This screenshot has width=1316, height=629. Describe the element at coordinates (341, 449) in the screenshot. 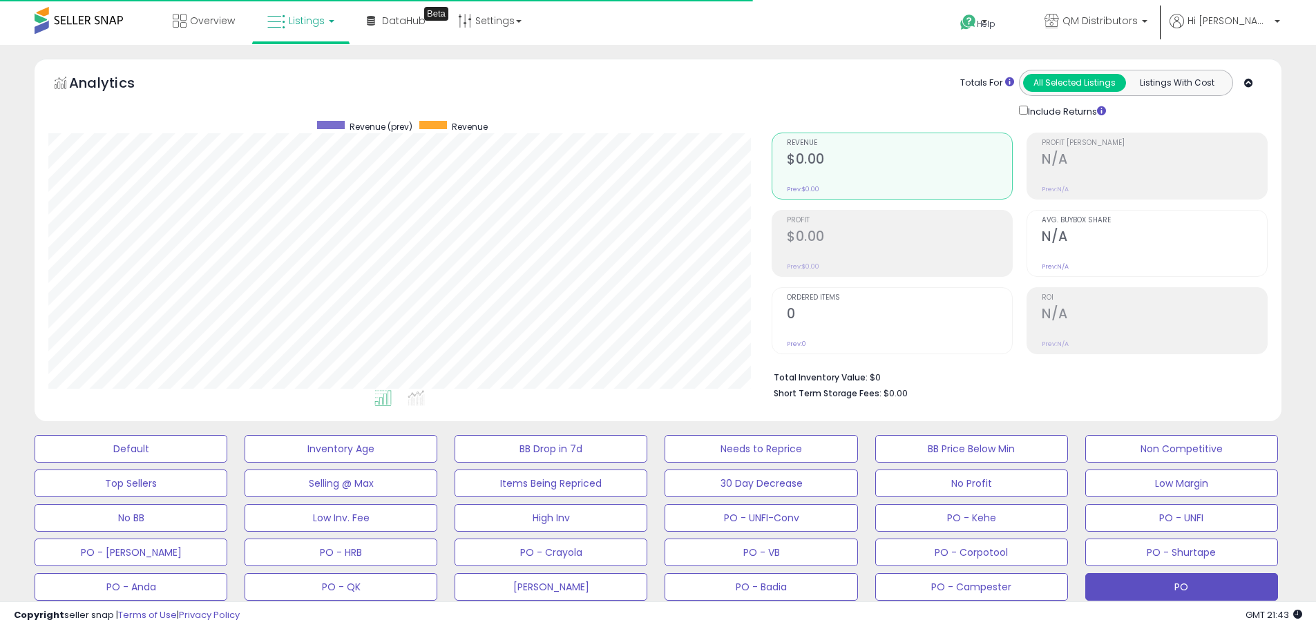

I see `button: Inventory Age` at that location.